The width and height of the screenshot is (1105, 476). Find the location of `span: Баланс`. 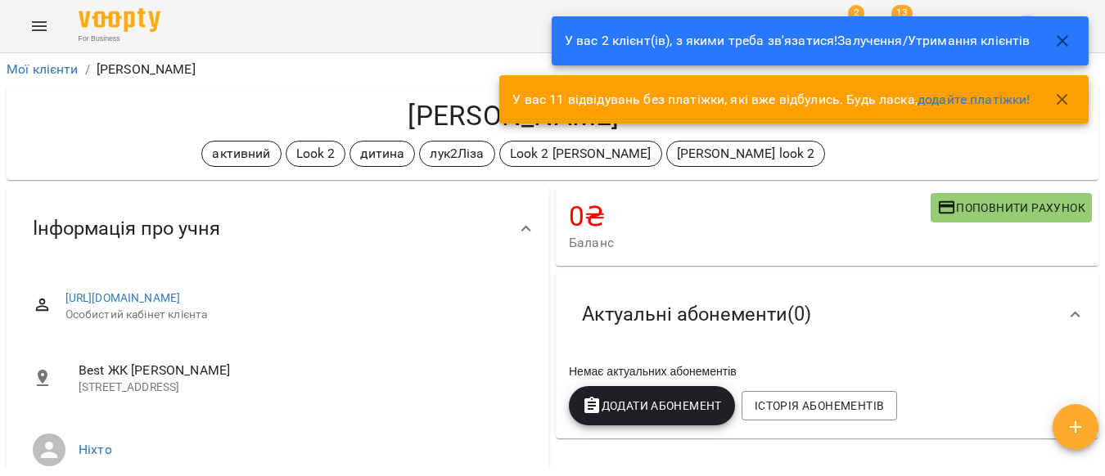

span: Баланс is located at coordinates (750, 243).